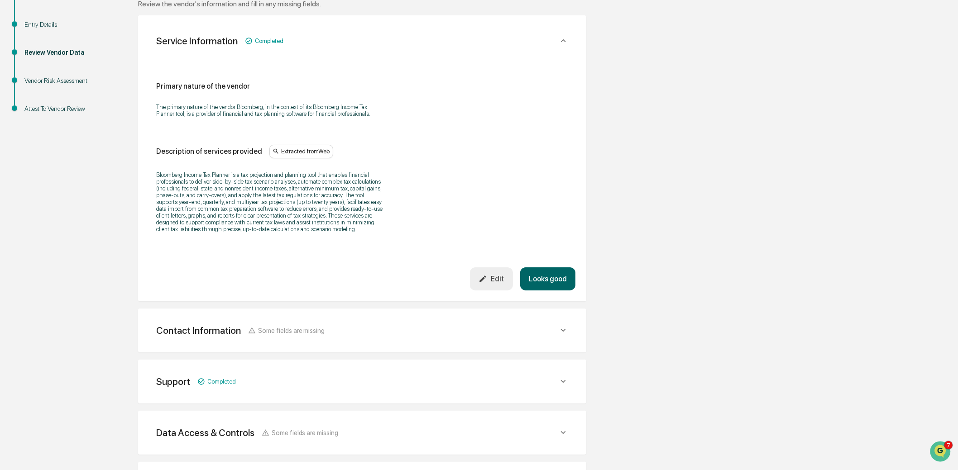 The height and width of the screenshot is (470, 958). I want to click on p: The primary nature of the vendor Bloomberg, in the context of its Bloomberg Income Tax Planner to..., so click(269, 110).